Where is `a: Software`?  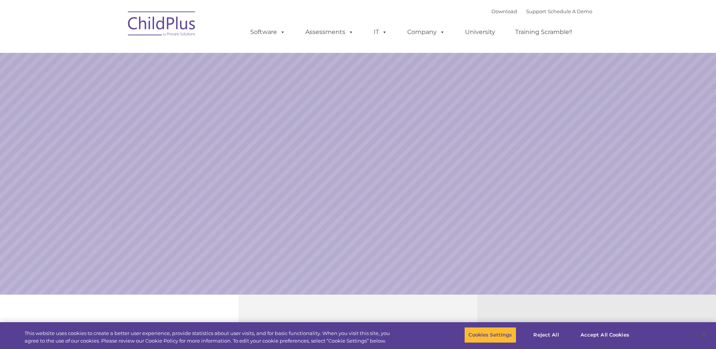 a: Software is located at coordinates (268, 32).